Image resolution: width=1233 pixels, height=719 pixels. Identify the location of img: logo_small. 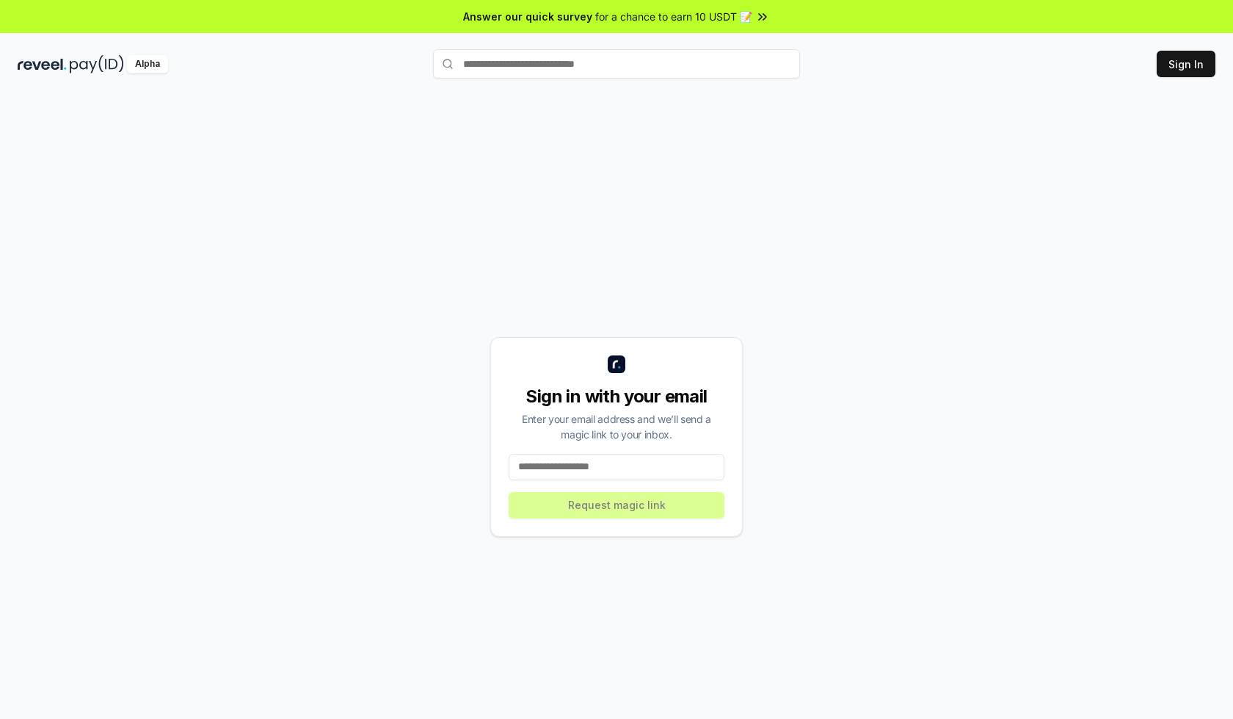
(617, 364).